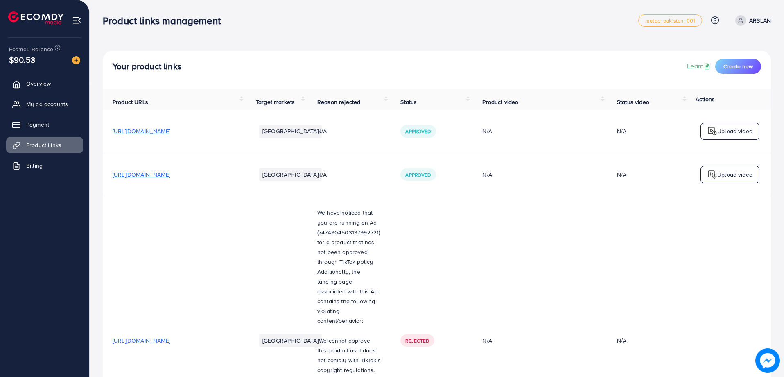  What do you see at coordinates (45, 145) in the screenshot?
I see `a: Product Links` at bounding box center [45, 145].